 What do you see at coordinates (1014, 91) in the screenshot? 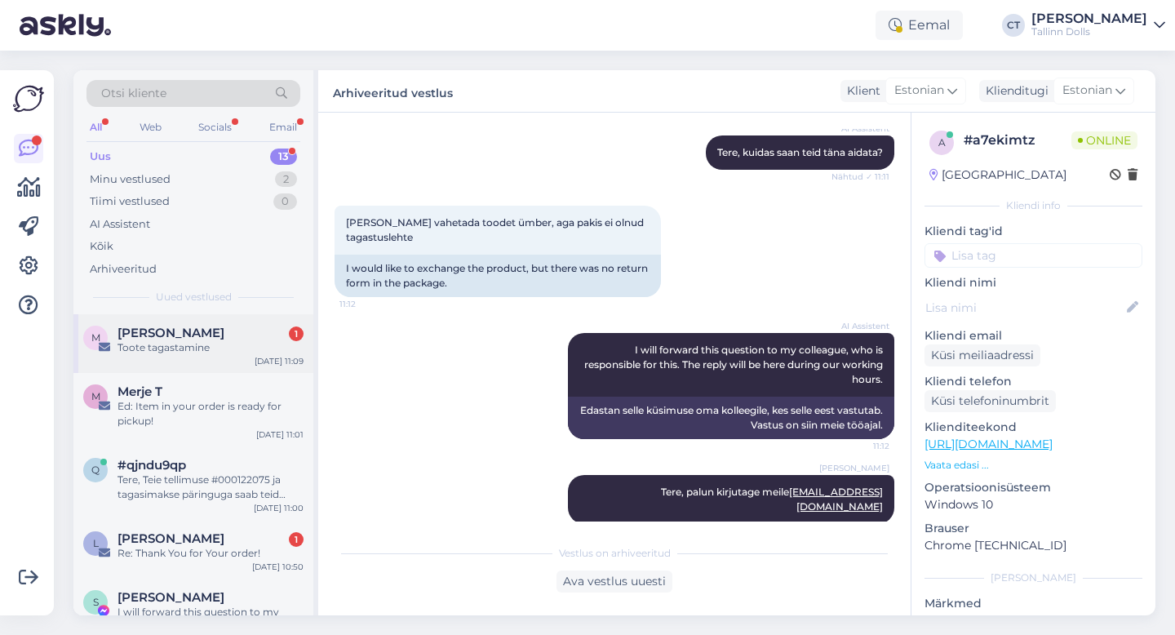
I see `div: Klienditugi` at bounding box center [1014, 91].